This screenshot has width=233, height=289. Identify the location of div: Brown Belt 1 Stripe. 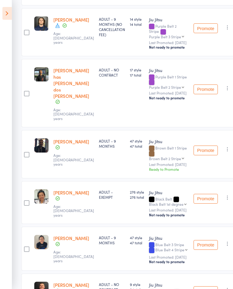
(169, 153).